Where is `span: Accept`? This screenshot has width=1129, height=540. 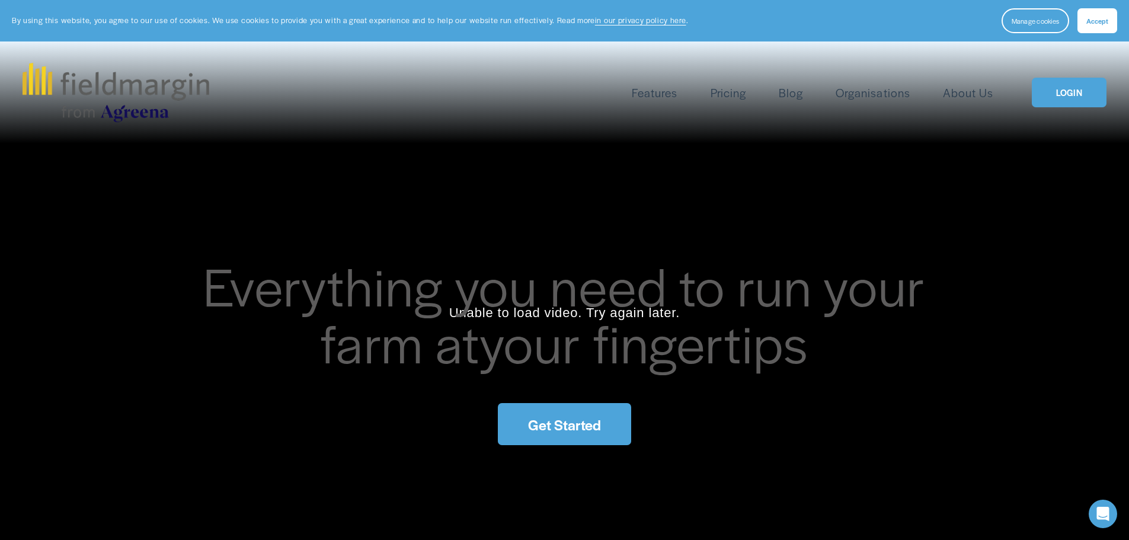
span: Accept is located at coordinates (1097, 21).